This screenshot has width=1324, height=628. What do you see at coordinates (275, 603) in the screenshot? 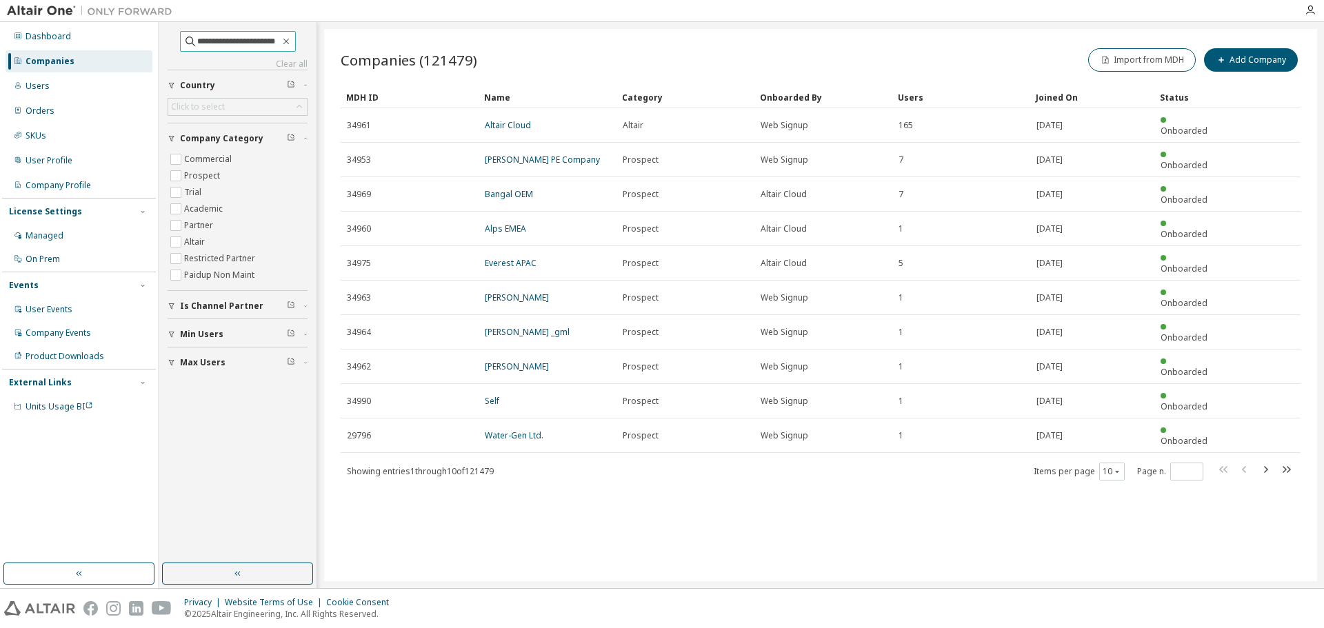
I see `div: Website Terms of Use` at bounding box center [275, 603].